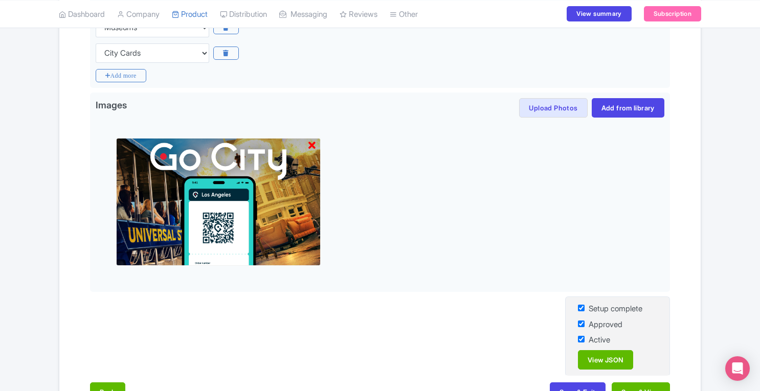  Describe the element at coordinates (737, 369) in the screenshot. I see `div: Open Intercom Messenger` at that location.